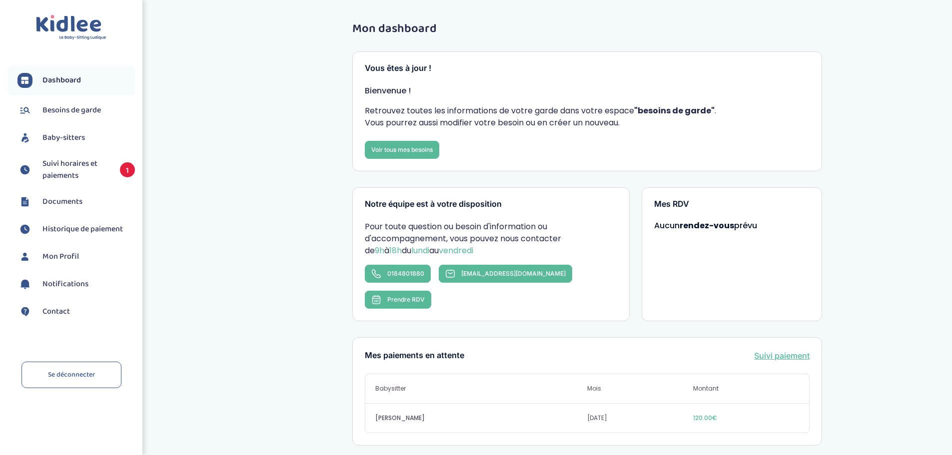  I want to click on a: Contact, so click(76, 312).